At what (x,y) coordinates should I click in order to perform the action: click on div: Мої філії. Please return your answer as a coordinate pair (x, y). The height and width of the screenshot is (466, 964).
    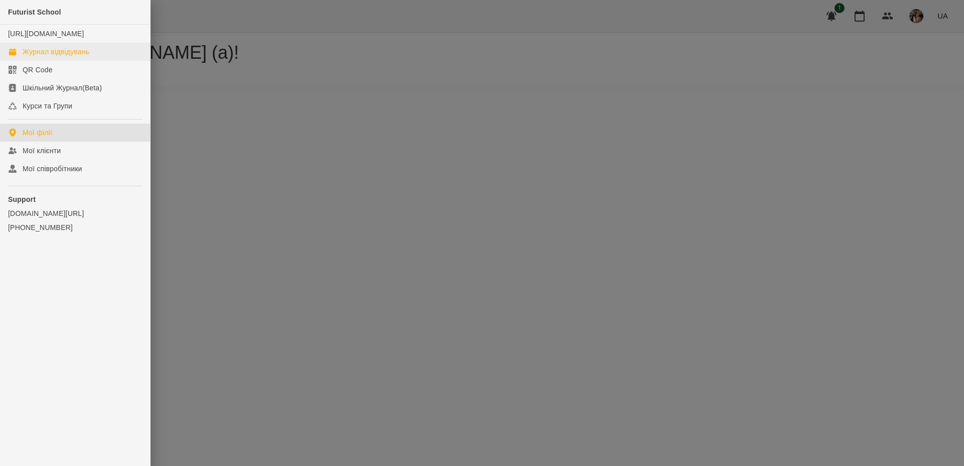
    Looking at the image, I should click on (37, 133).